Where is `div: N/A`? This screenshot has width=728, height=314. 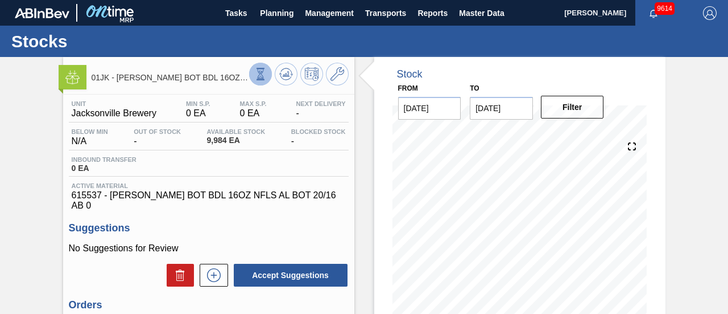
div: N/A is located at coordinates (90, 137).